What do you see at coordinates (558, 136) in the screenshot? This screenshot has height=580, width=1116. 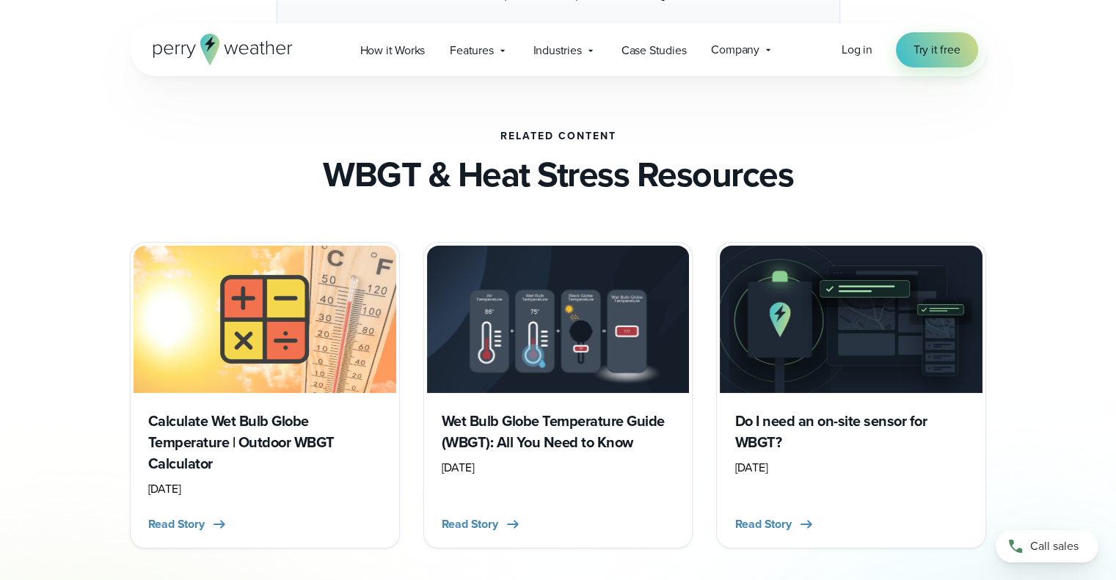 I see `h2: Related Content` at bounding box center [558, 136].